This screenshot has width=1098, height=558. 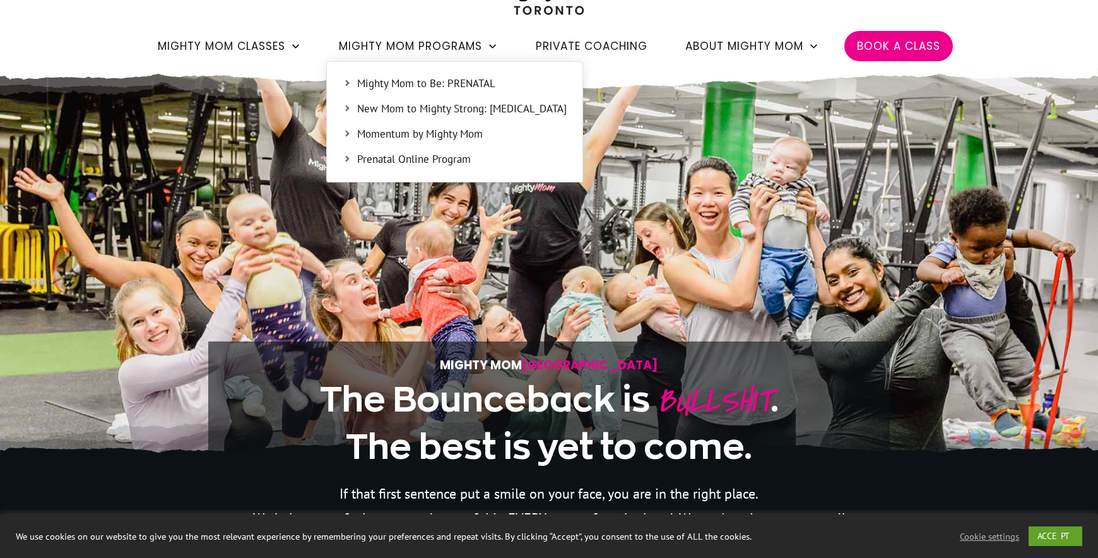 I want to click on span: BULLSHIT, so click(x=713, y=401).